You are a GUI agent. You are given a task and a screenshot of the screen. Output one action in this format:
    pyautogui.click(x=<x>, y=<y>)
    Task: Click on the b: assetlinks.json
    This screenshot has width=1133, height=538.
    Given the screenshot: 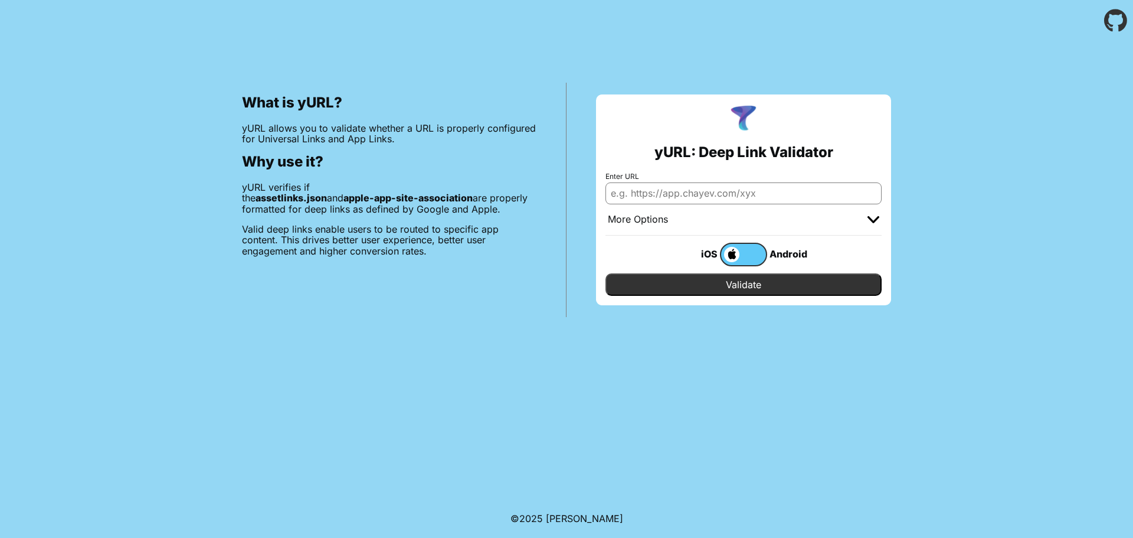 What is the action you would take?
    pyautogui.click(x=291, y=198)
    